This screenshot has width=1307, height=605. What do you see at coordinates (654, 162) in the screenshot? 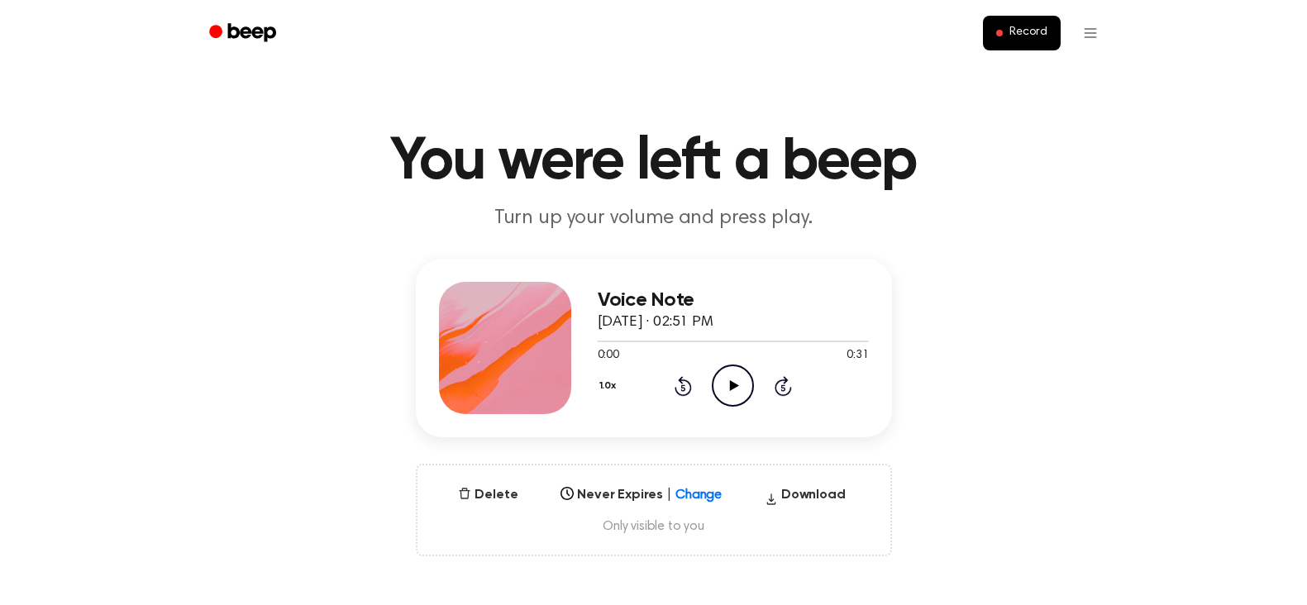
I see `h1: You were left a beep` at bounding box center [654, 162].